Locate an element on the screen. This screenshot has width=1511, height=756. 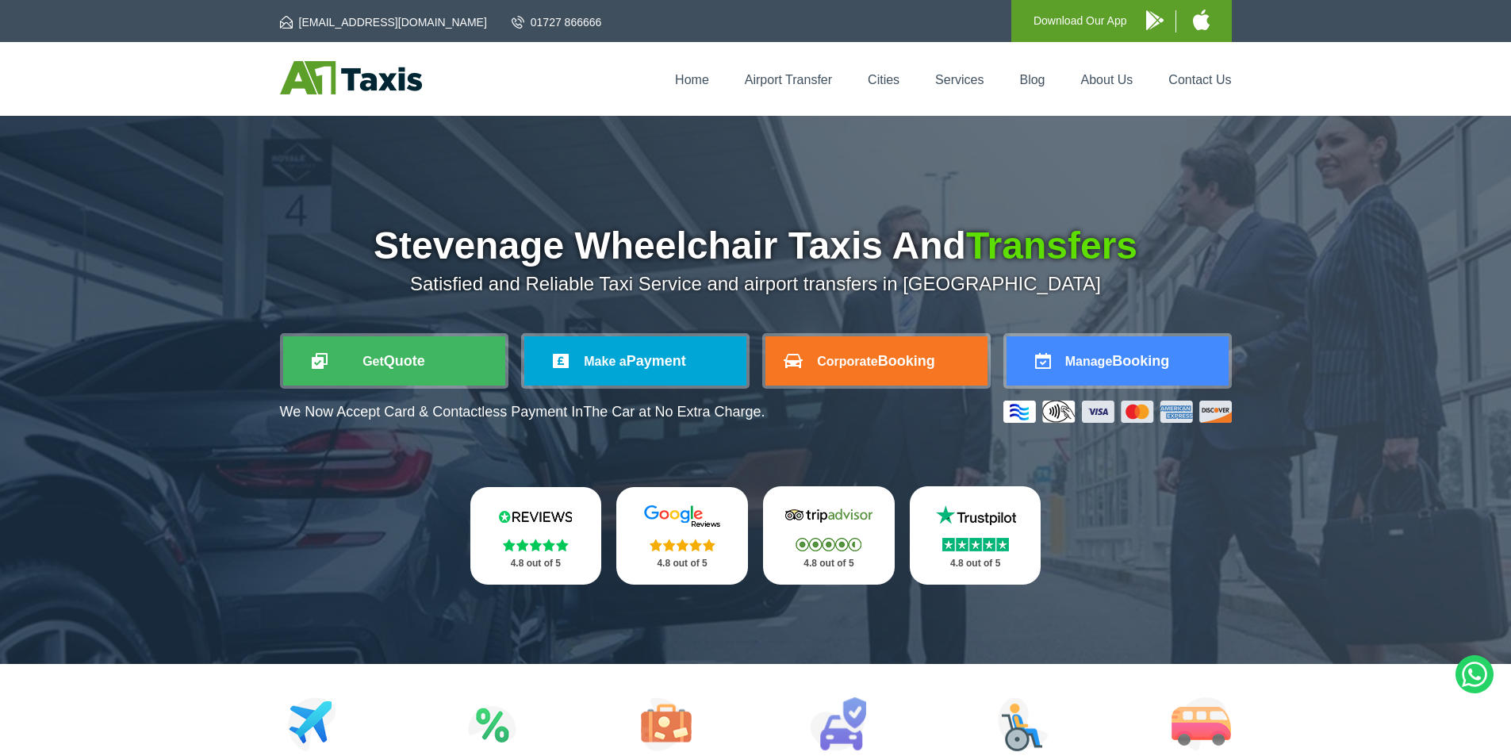
p: We Now Accept Card & Contactless Payment In is located at coordinates (523, 412).